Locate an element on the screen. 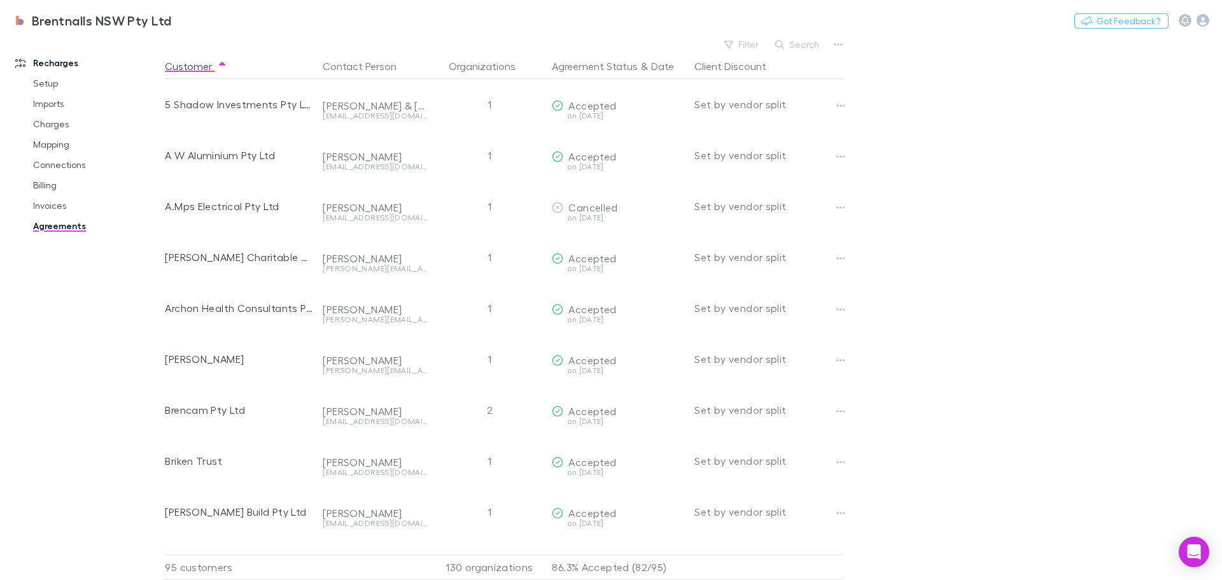  div: Briken Trust is located at coordinates (239, 461).